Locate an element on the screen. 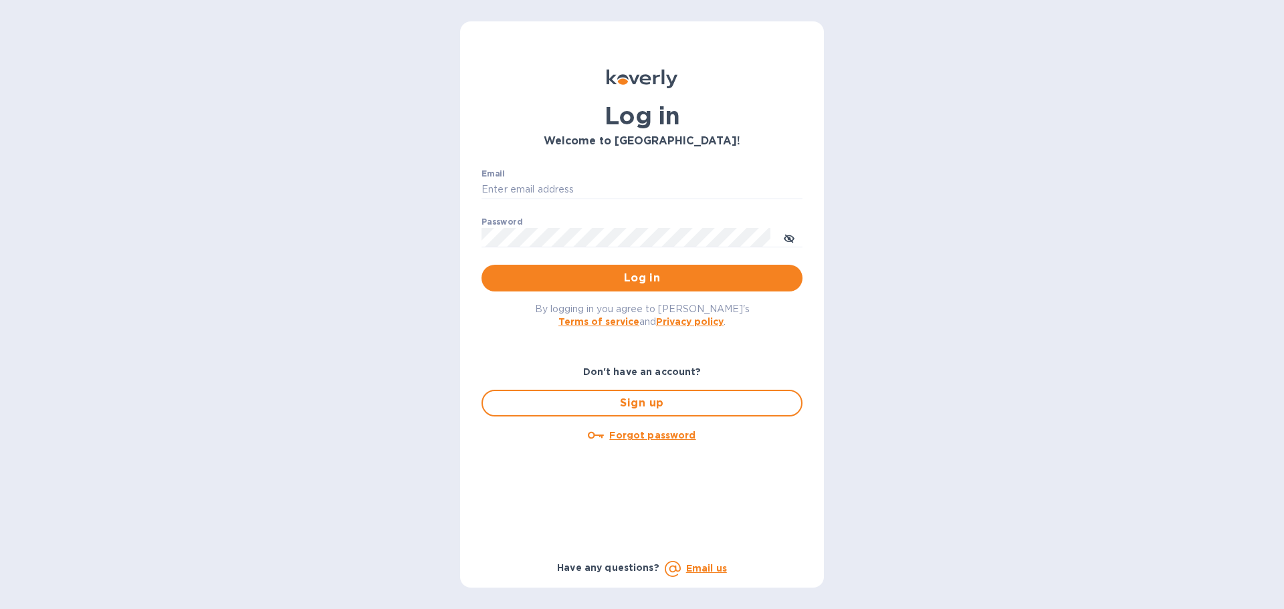 This screenshot has height=609, width=1284. img: Koverly is located at coordinates (642, 79).